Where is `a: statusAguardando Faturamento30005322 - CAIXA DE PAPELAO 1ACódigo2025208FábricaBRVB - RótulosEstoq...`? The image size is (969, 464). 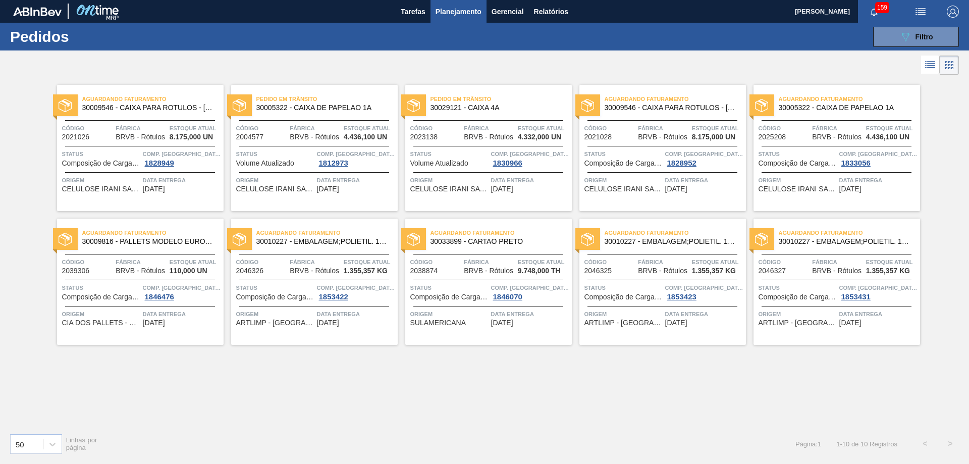
a: statusAguardando Faturamento30005322 - CAIXA DE PAPELAO 1ACódigo2025208FábricaBRVB - RótulosEstoq... is located at coordinates (832, 148).